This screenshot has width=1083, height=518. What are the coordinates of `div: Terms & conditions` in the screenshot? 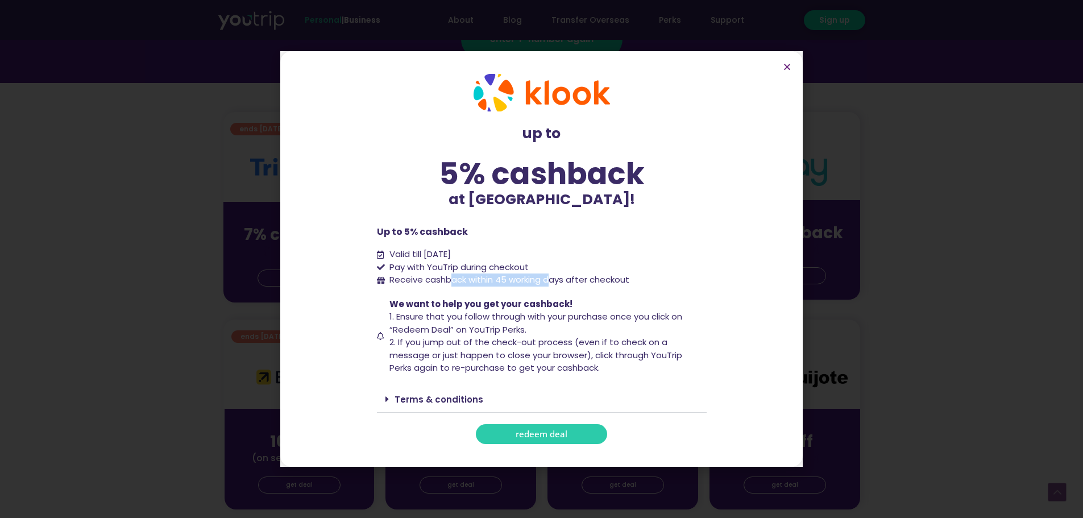 It's located at (542, 399).